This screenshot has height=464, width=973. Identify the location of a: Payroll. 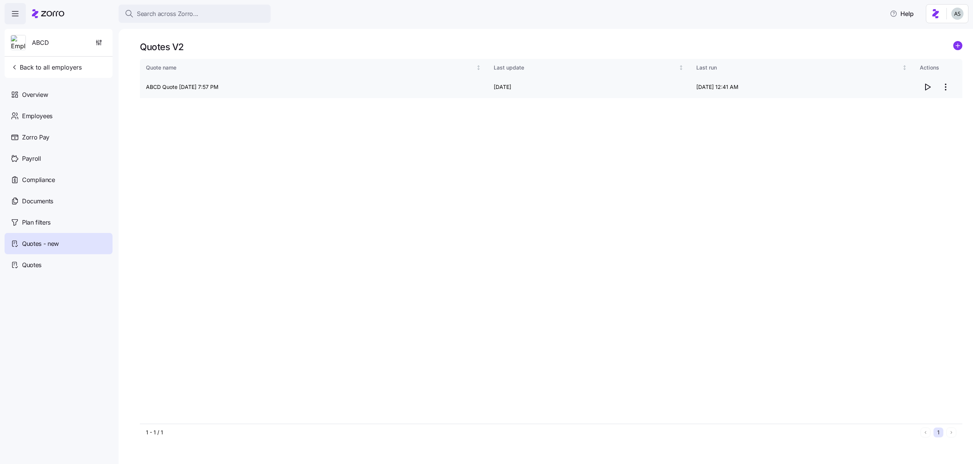
(59, 159).